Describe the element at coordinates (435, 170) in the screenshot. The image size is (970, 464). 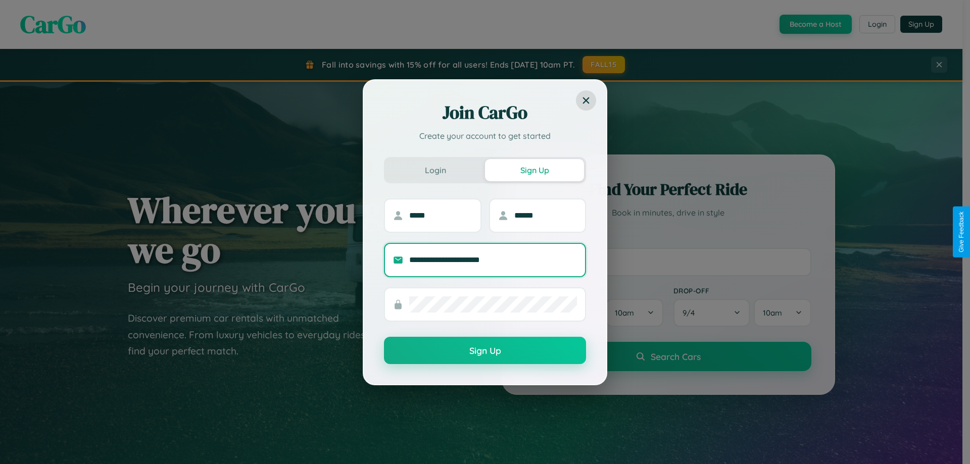
I see `button: Login` at that location.